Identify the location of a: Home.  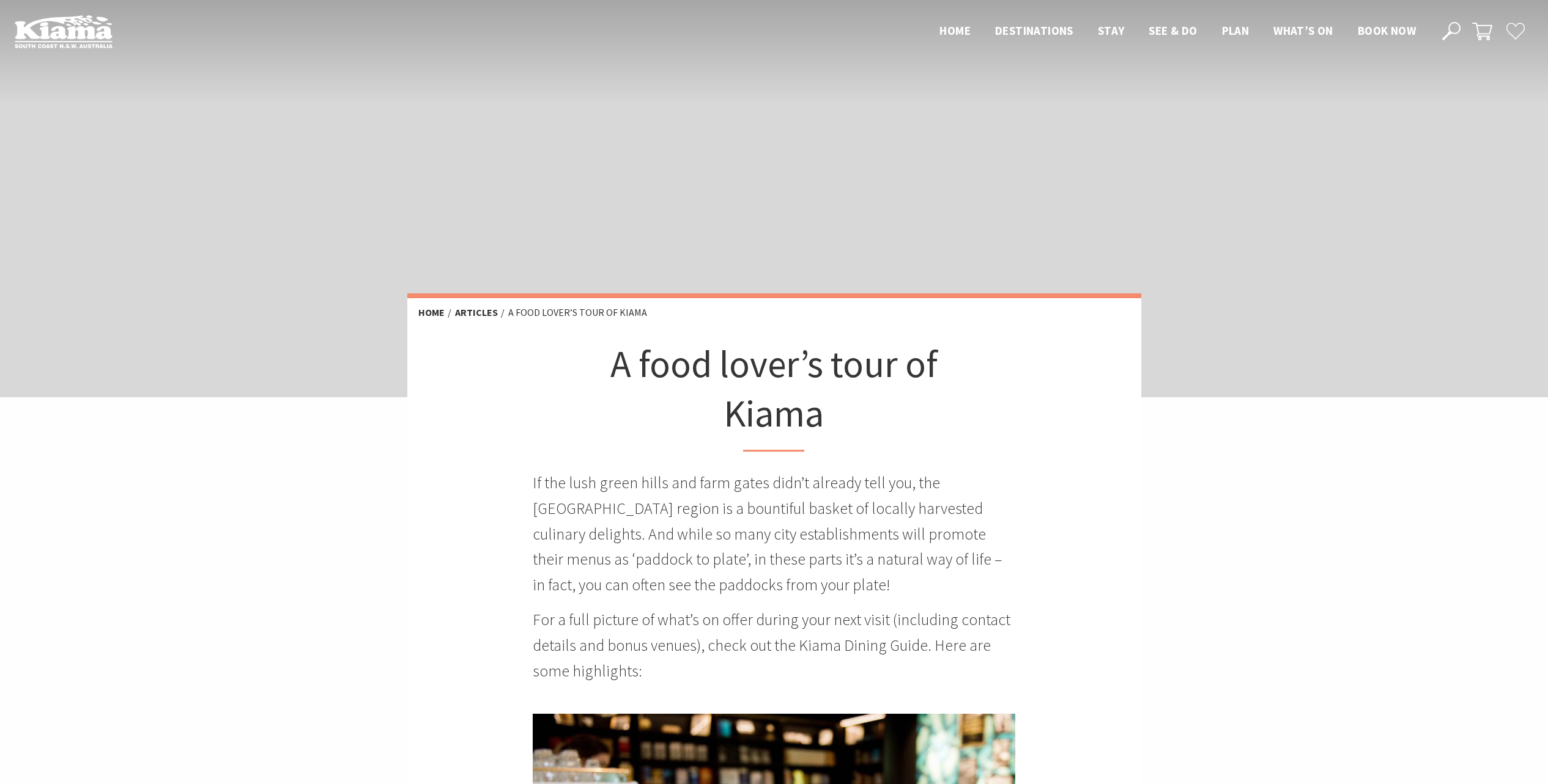
(431, 312).